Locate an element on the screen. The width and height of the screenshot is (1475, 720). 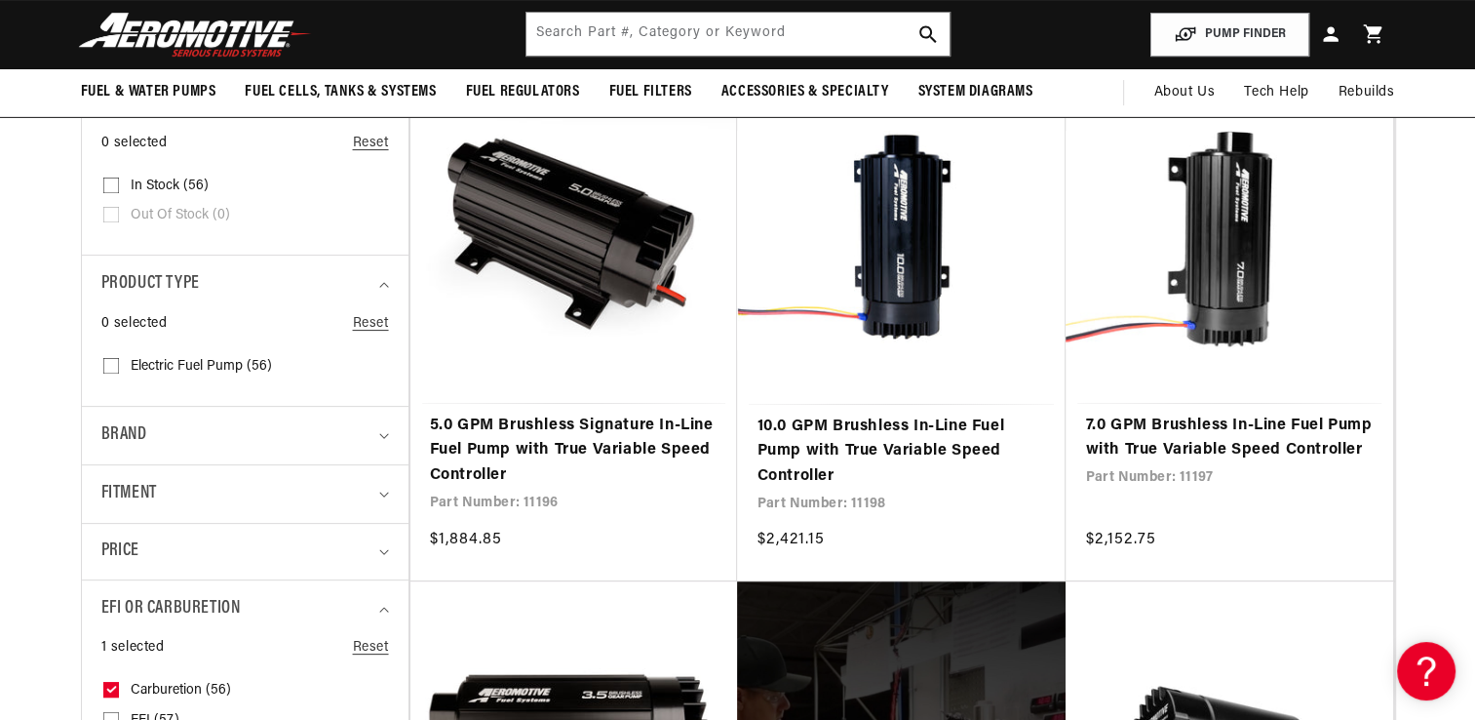
span: Brand is located at coordinates (124, 435).